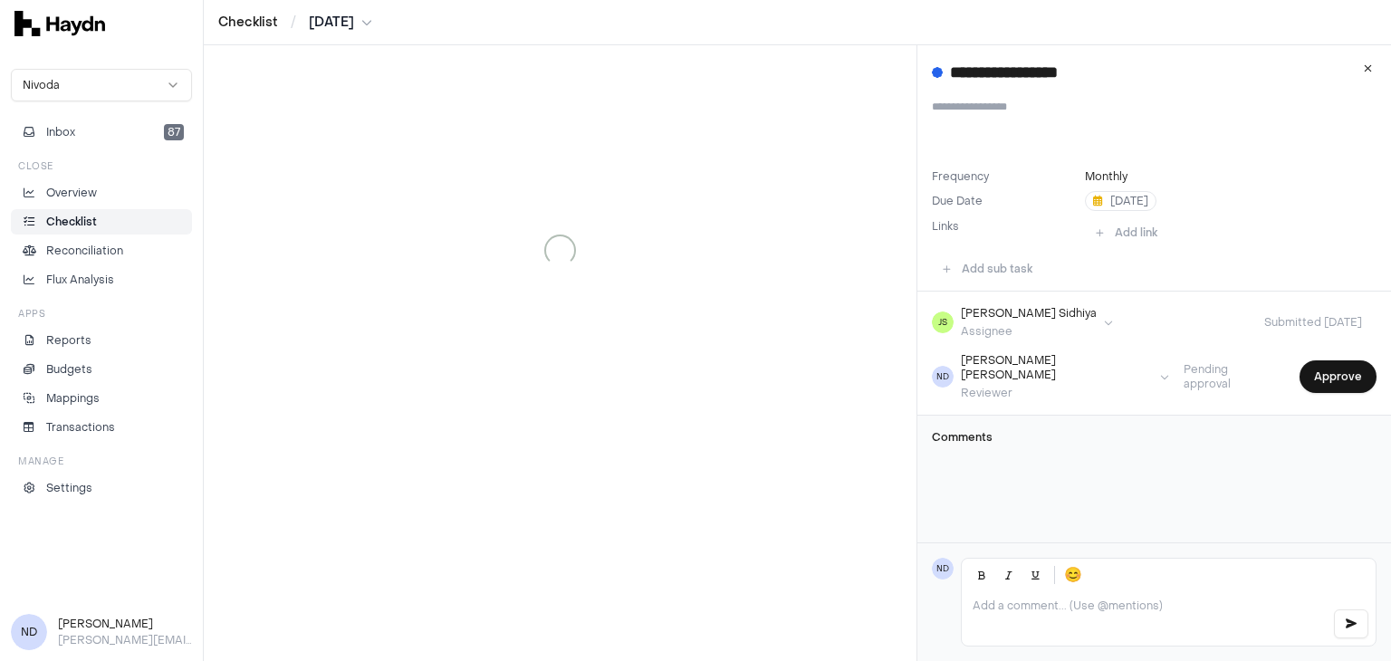  I want to click on p: Budgets, so click(69, 370).